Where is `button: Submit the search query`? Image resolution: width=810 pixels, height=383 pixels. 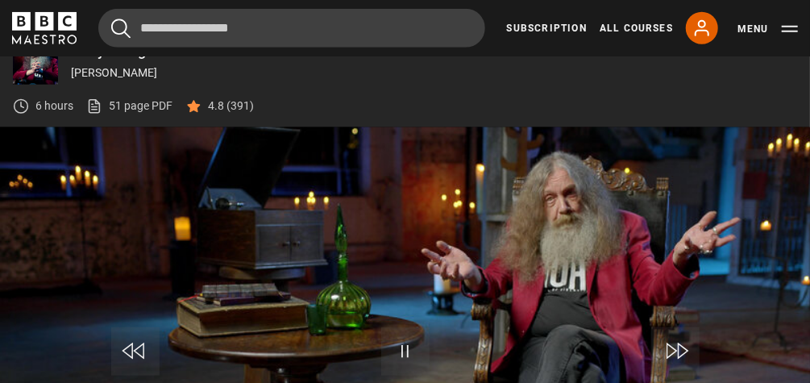
button: Submit the search query is located at coordinates (121, 28).